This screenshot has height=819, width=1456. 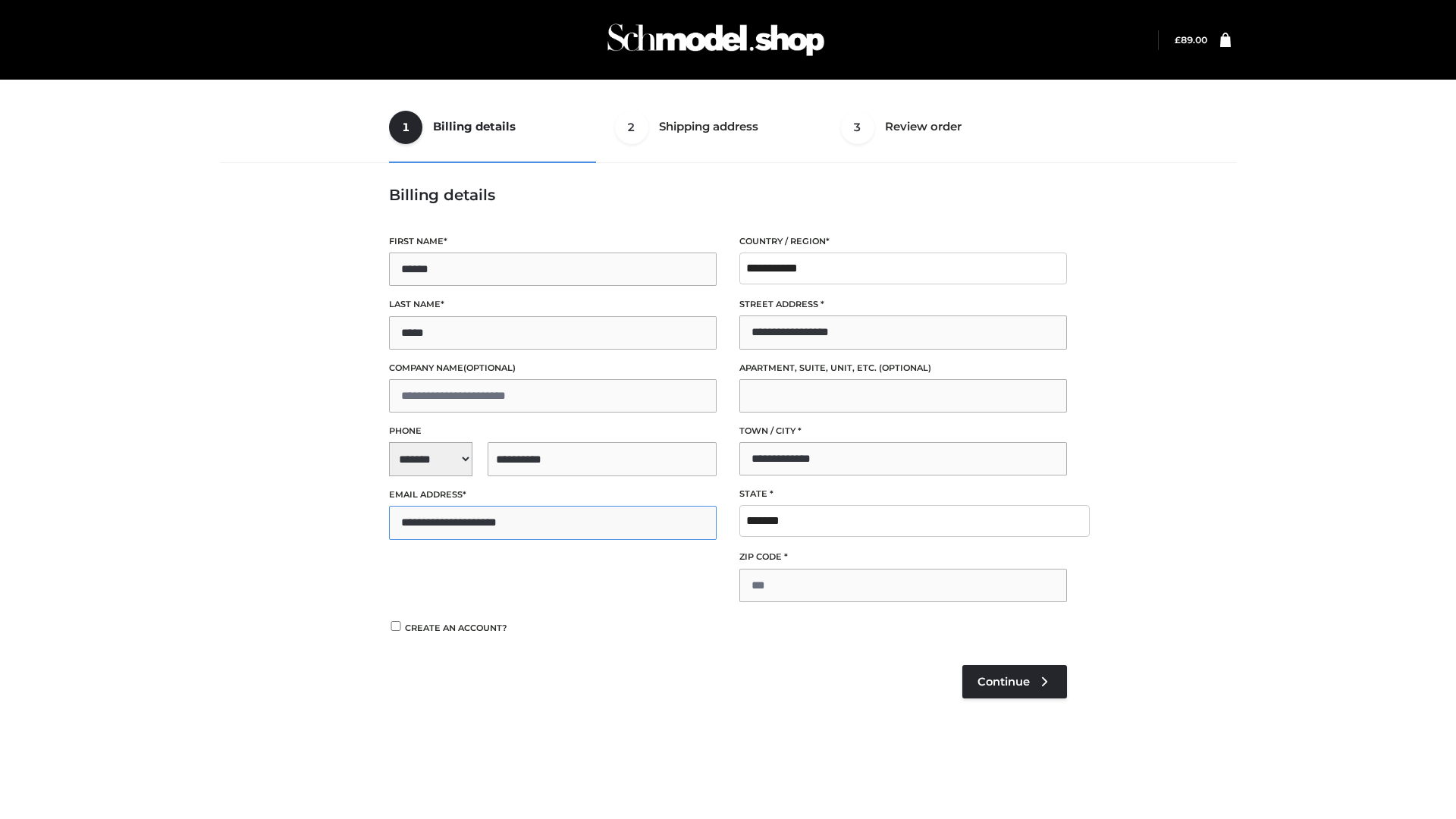 I want to click on a: Continue, so click(x=1015, y=682).